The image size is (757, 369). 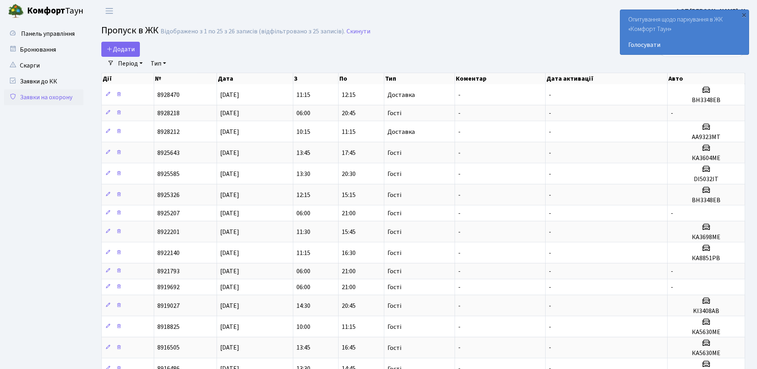 I want to click on h5: ВН3348ЕВ, so click(x=706, y=200).